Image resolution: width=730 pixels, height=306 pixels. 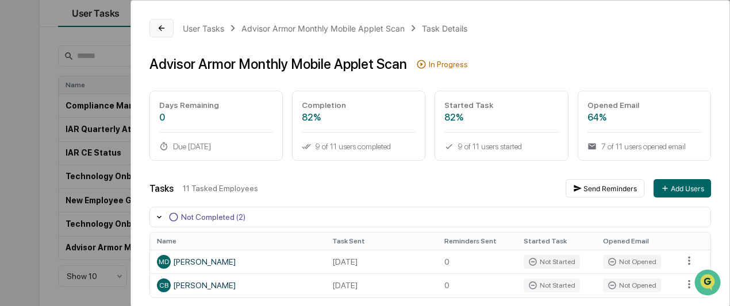 I want to click on div: Completion, so click(x=359, y=105).